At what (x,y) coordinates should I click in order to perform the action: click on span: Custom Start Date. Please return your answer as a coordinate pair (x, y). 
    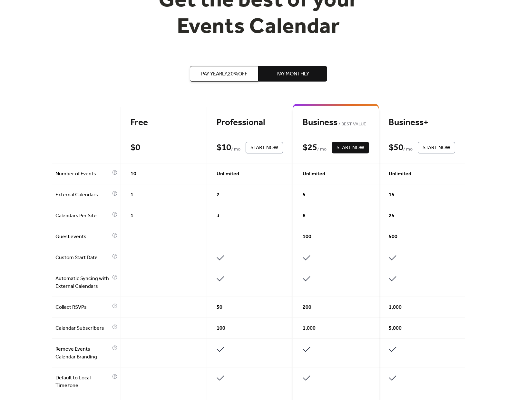
    Looking at the image, I should click on (83, 258).